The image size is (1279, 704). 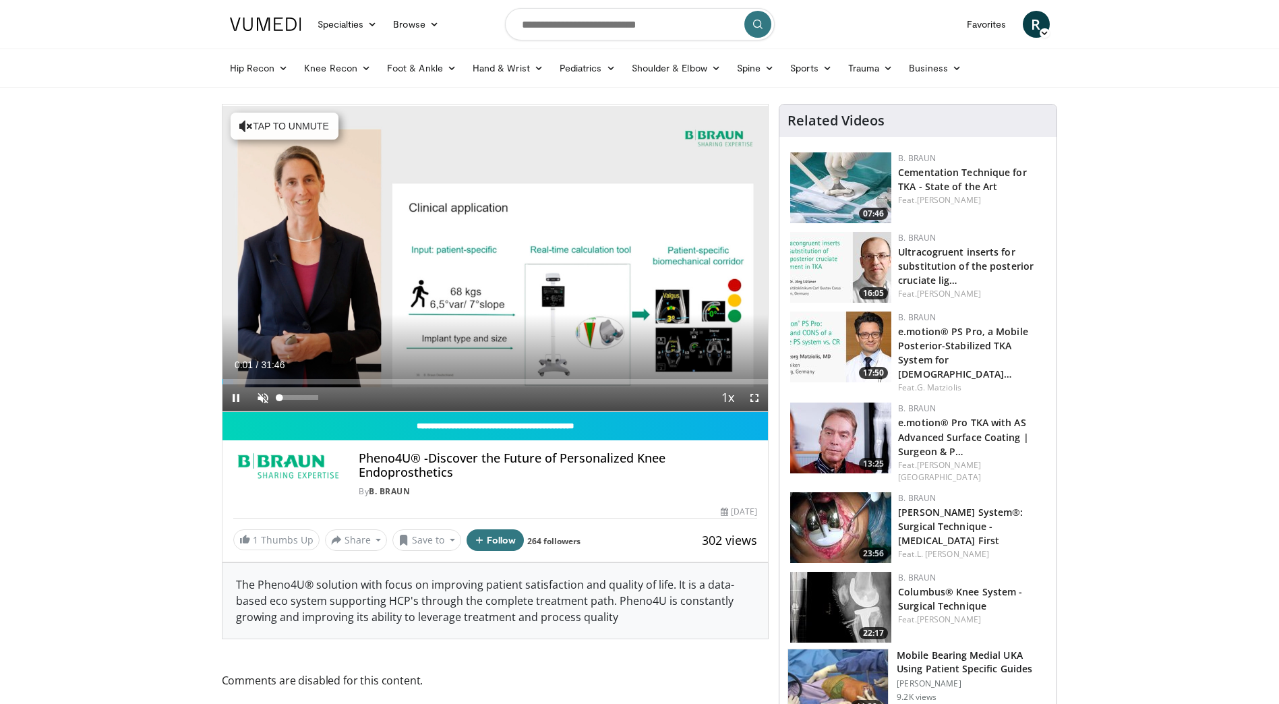 I want to click on img: dbbb5c7c-7579-451c-b42f-1be61474113b.150x105_q85_crop-smart_upscale.jpg, so click(x=841, y=607).